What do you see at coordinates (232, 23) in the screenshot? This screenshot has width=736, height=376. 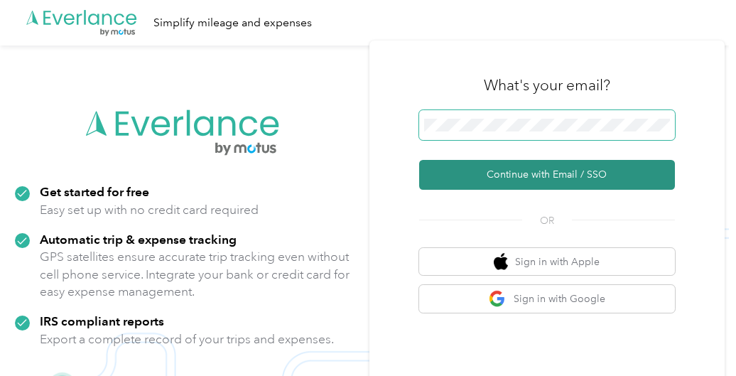 I see `div: Simplify mileage and expenses` at bounding box center [232, 23].